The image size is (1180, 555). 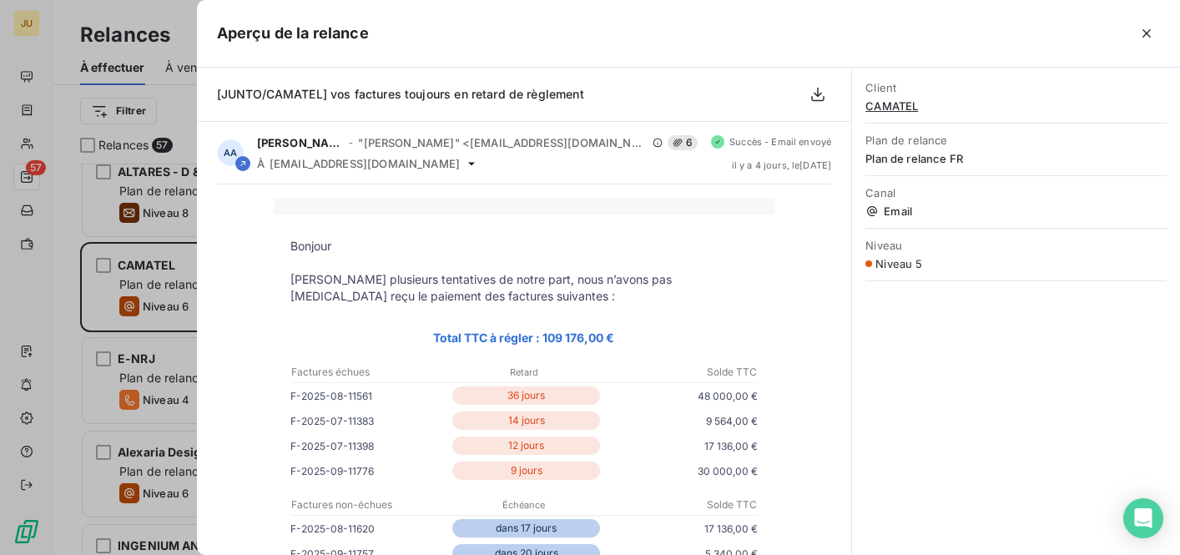 What do you see at coordinates (680, 421) in the screenshot?
I see `p: 9 564,00 €` at bounding box center [680, 421].